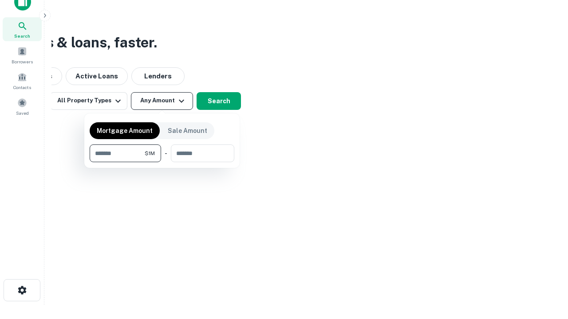 The image size is (568, 319). I want to click on p: Mortgage Amount, so click(125, 131).